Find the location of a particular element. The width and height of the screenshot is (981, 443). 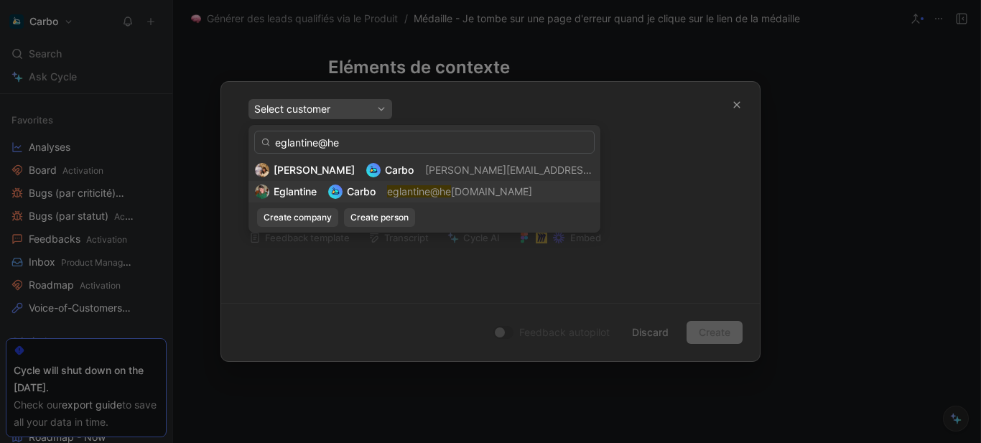

mark: eglantine@he is located at coordinates (419, 191).